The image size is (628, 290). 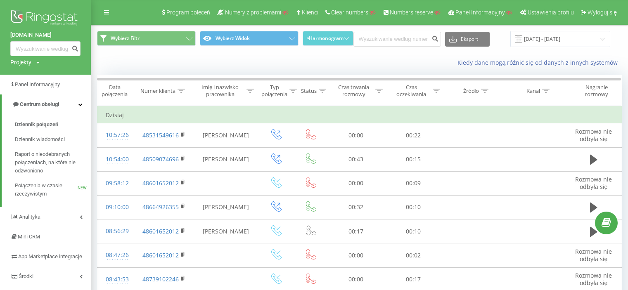 I want to click on div: Status, so click(x=309, y=91).